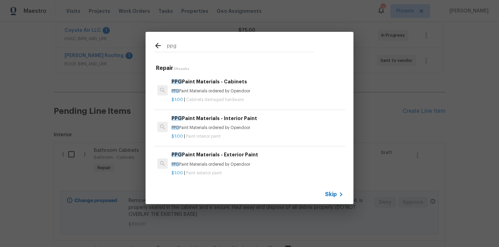 The height and width of the screenshot is (247, 499). Describe the element at coordinates (240, 47) in the screenshot. I see `input: Search issues or repairs` at that location.